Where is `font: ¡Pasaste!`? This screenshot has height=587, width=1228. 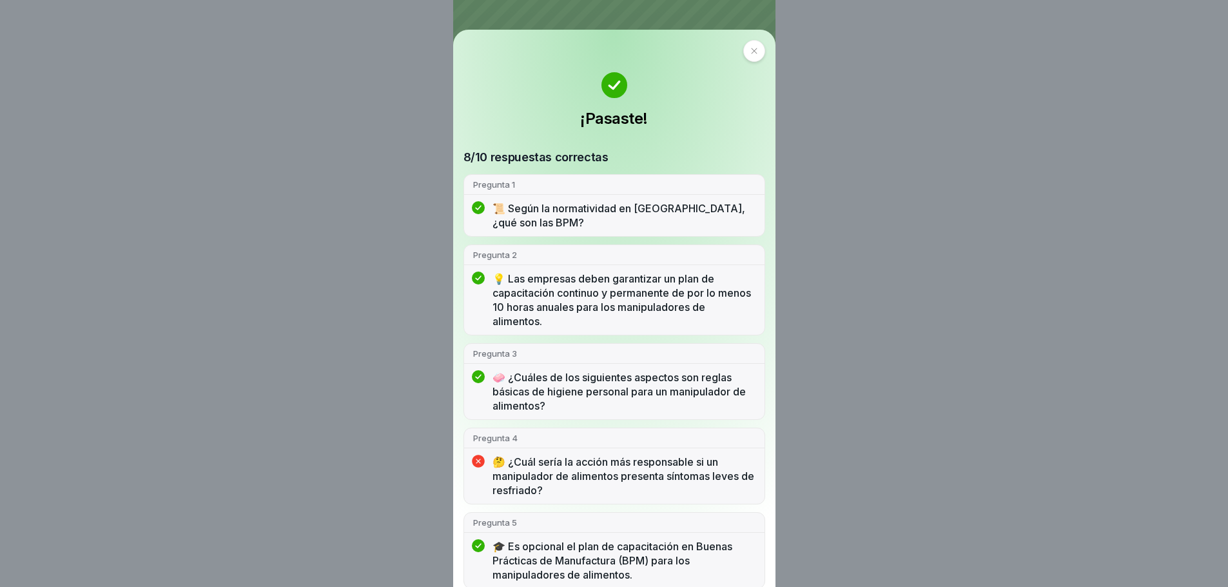
font: ¡Pasaste! is located at coordinates (614, 118).